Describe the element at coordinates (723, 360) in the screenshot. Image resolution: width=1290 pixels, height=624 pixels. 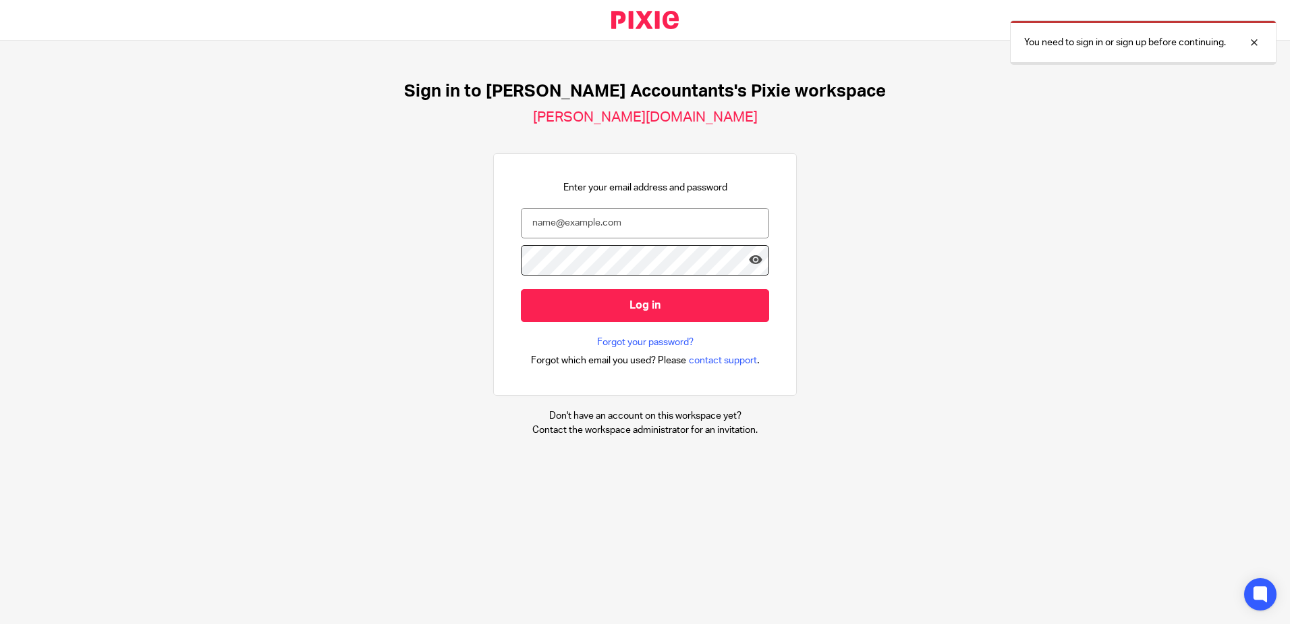
I see `span: contact support` at that location.